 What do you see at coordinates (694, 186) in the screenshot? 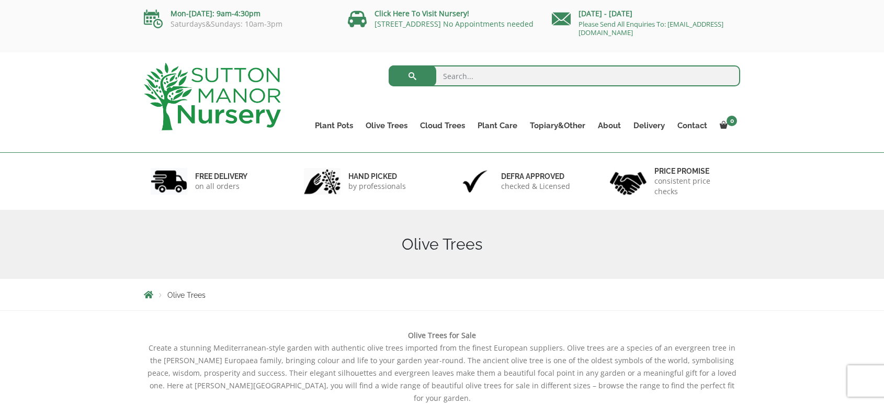
I see `p: consistent price checks` at bounding box center [694, 186].